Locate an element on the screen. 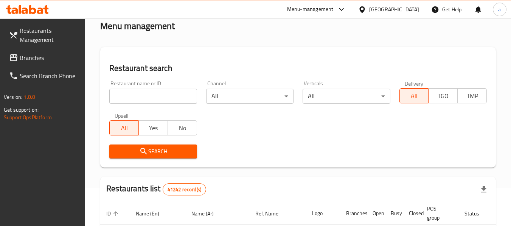  button: TGO is located at coordinates (443, 96).